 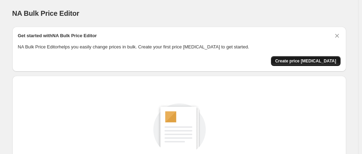 I want to click on h2: Get started with NA Bulk Price Editor, so click(x=57, y=36).